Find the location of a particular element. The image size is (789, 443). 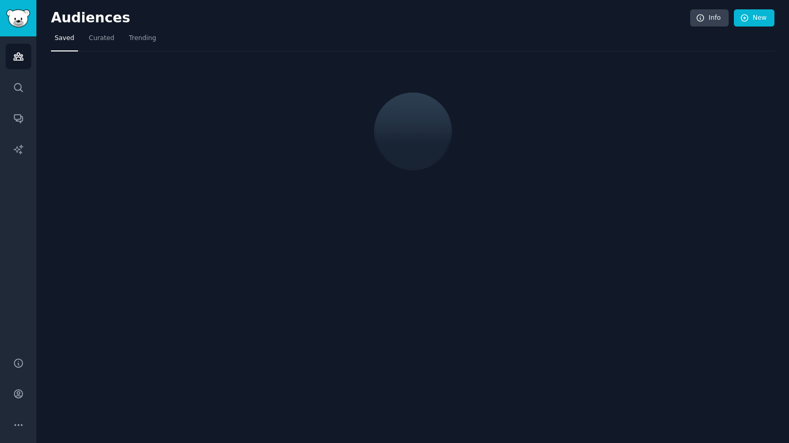

a: Info is located at coordinates (710, 18).